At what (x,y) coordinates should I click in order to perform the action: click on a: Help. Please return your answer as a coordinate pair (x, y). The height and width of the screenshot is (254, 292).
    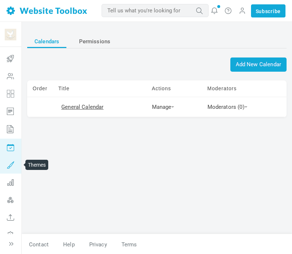
    Looking at the image, I should click on (69, 244).